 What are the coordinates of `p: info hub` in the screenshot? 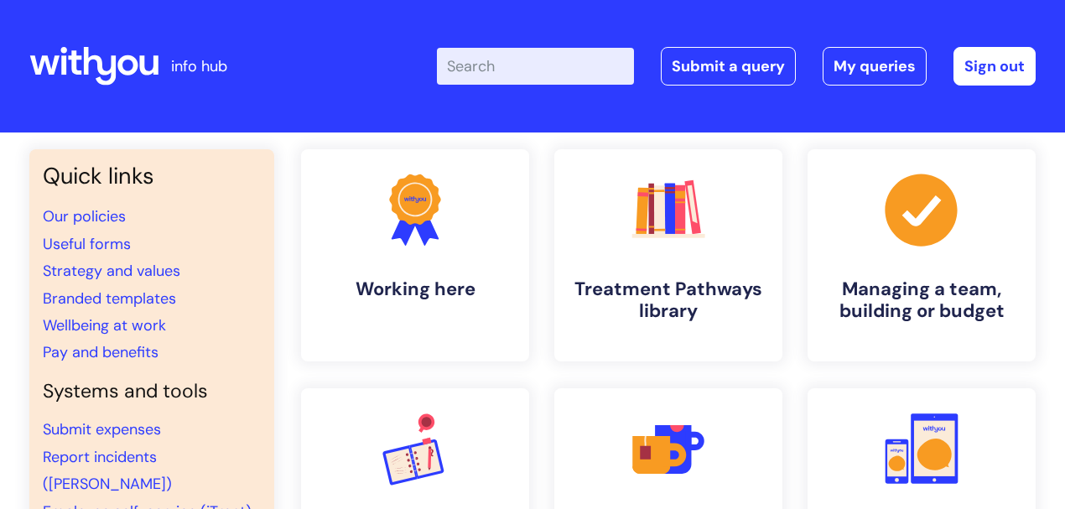 It's located at (199, 66).